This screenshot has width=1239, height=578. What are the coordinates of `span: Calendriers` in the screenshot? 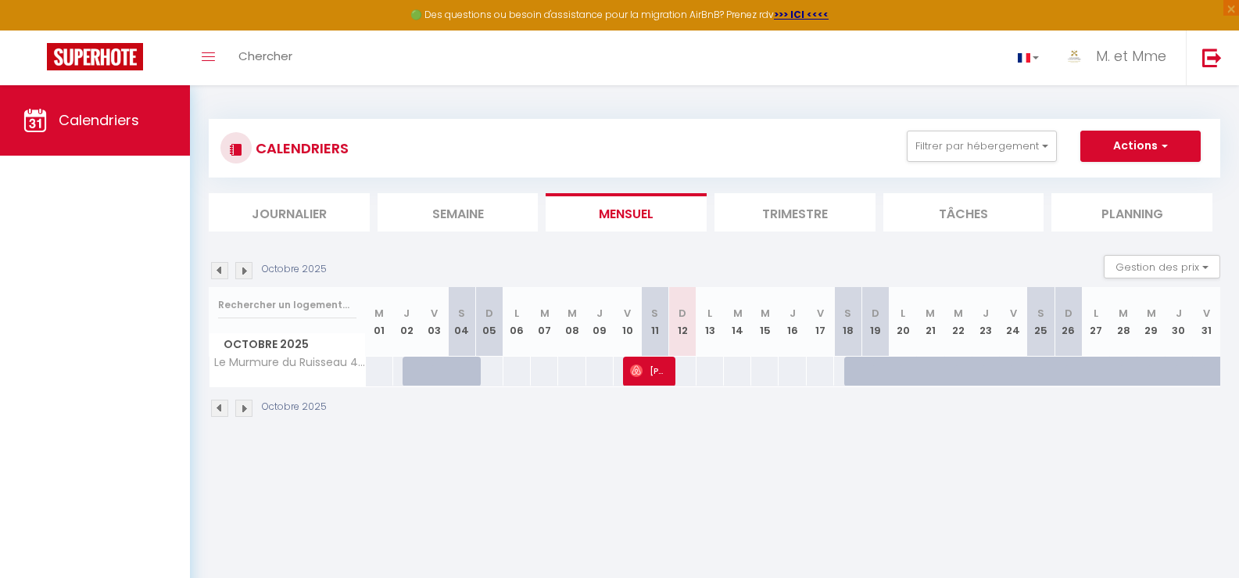 It's located at (98, 120).